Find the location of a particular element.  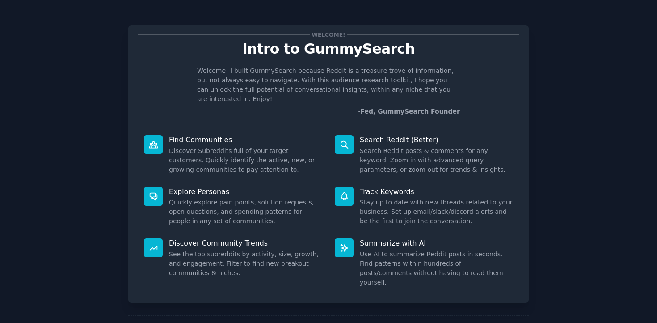

p: Welcome! I built GummySearch because Reddit is a treasure trove of information, but not always ea... is located at coordinates (328, 85).